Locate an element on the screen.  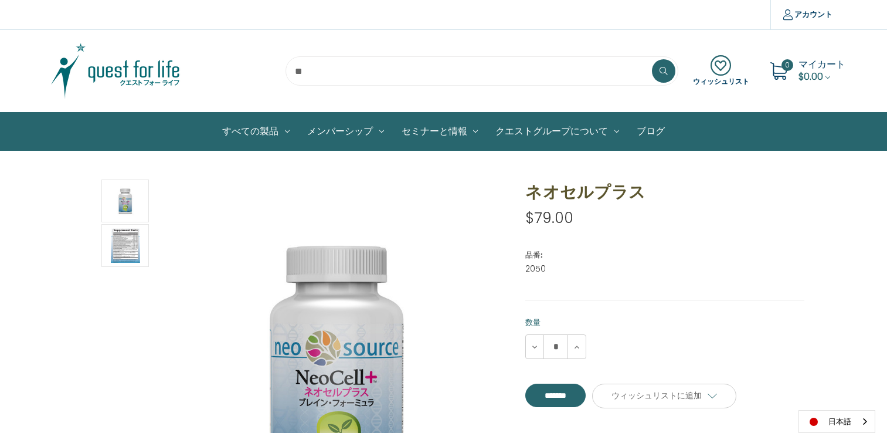
span: ウィッシュリストに追加 is located at coordinates (657, 395).